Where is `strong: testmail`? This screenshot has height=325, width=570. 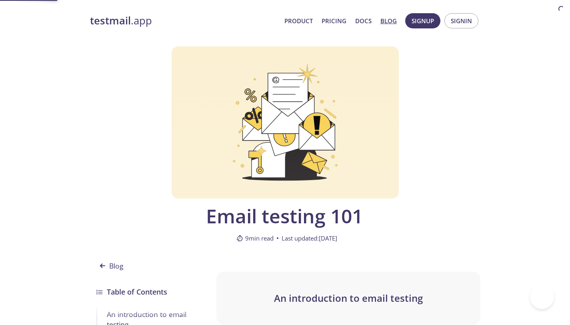 strong: testmail is located at coordinates (110, 20).